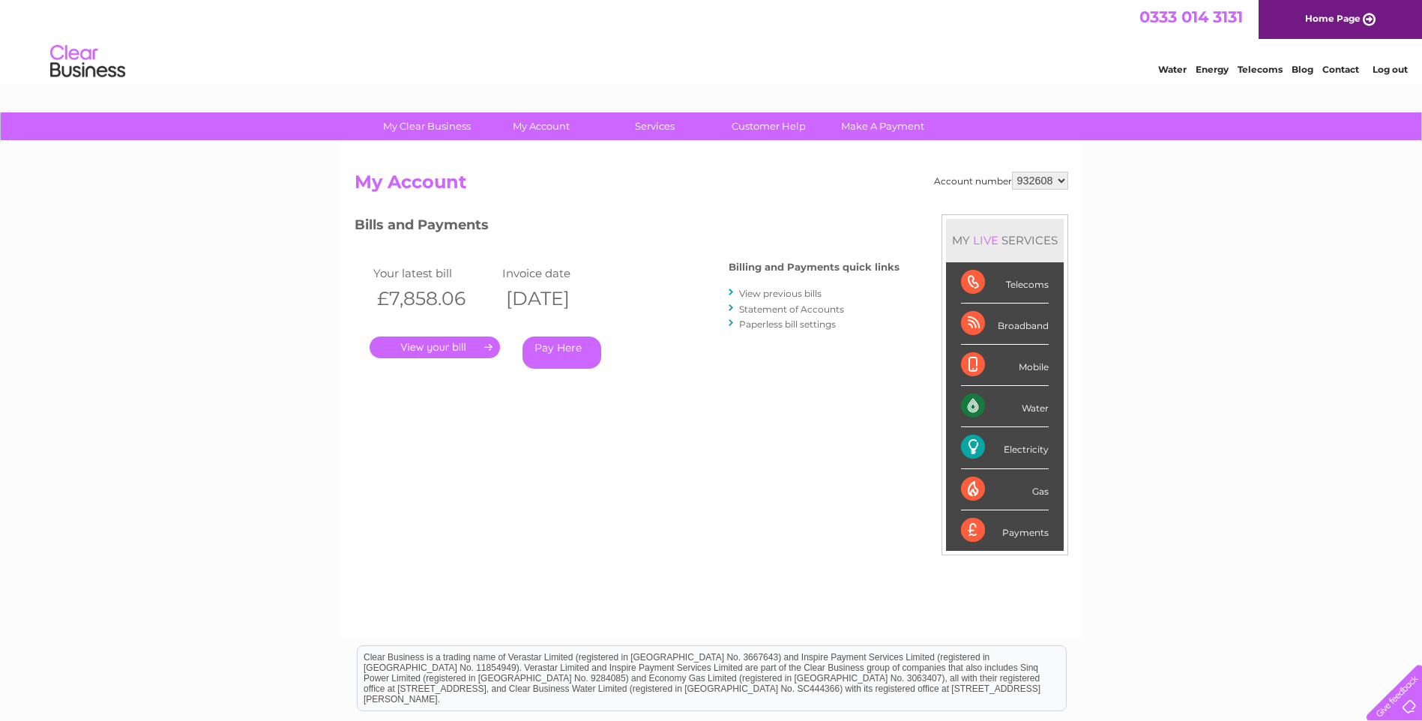 Image resolution: width=1422 pixels, height=721 pixels. Describe the element at coordinates (562, 352) in the screenshot. I see `a: Pay Here` at that location.